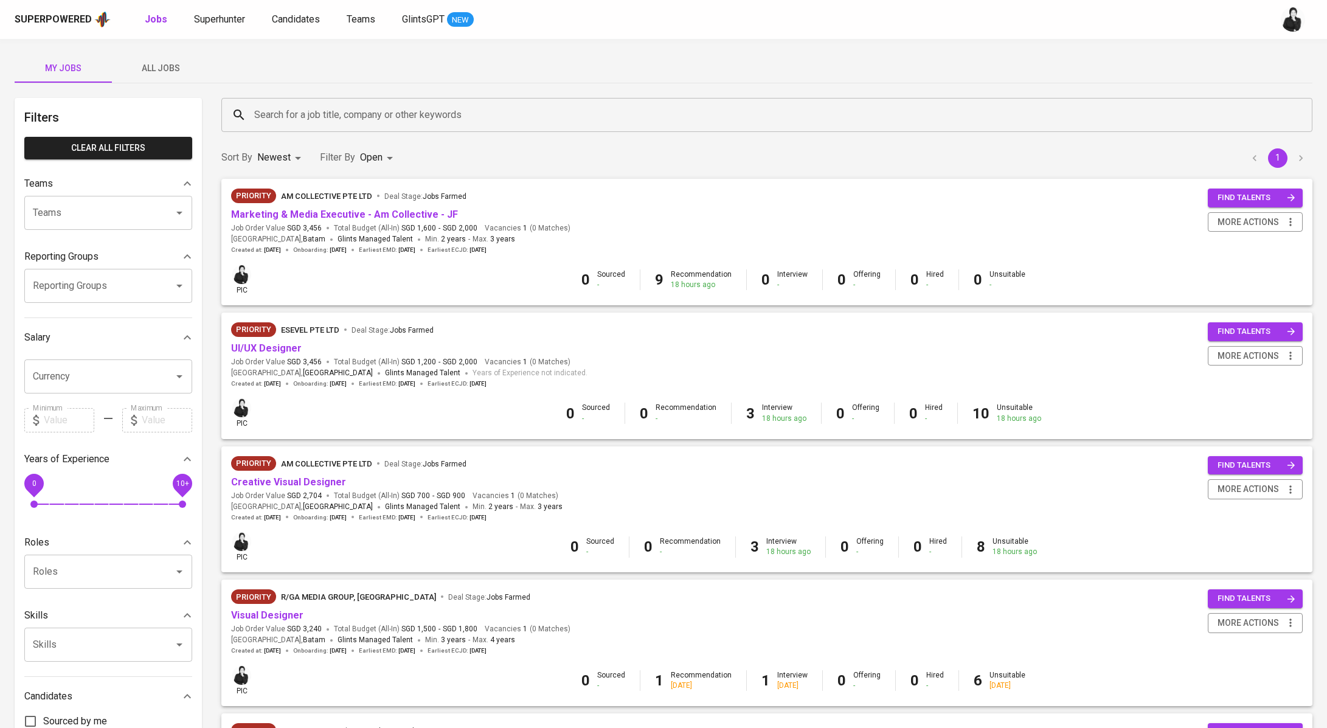  Describe the element at coordinates (108, 459) in the screenshot. I see `div: Years of Experience` at that location.